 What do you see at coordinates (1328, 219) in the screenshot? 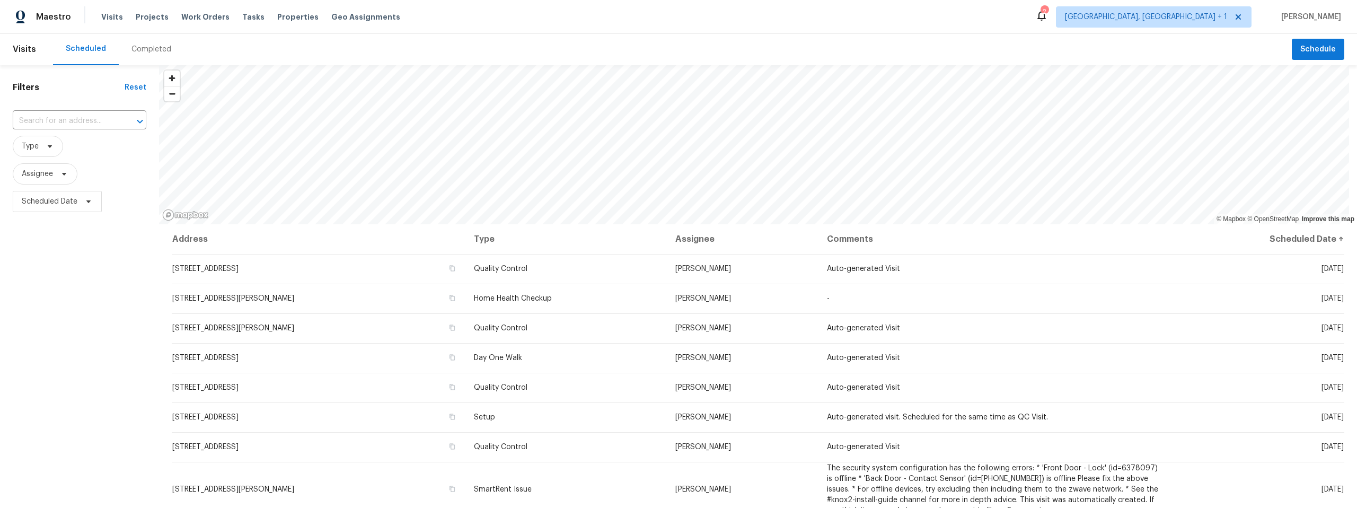
I see `a: Improve this map` at bounding box center [1328, 219].